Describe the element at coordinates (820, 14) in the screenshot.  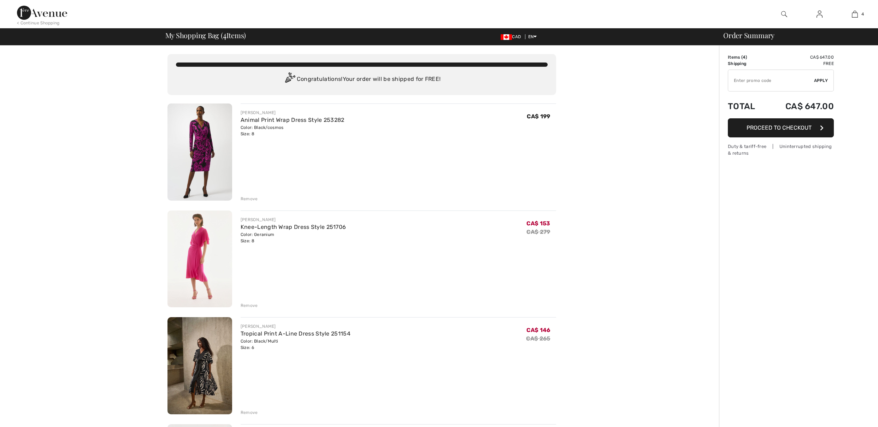
I see `img: My Info` at that location.